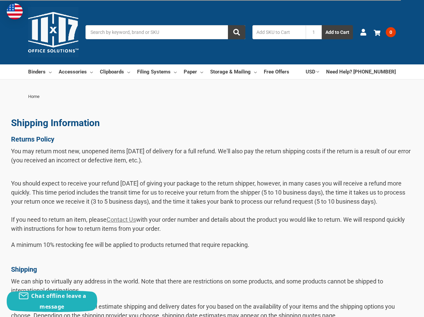 Image resolution: width=424 pixels, height=317 pixels. Describe the element at coordinates (115, 72) in the screenshot. I see `a: Clipboards` at that location.